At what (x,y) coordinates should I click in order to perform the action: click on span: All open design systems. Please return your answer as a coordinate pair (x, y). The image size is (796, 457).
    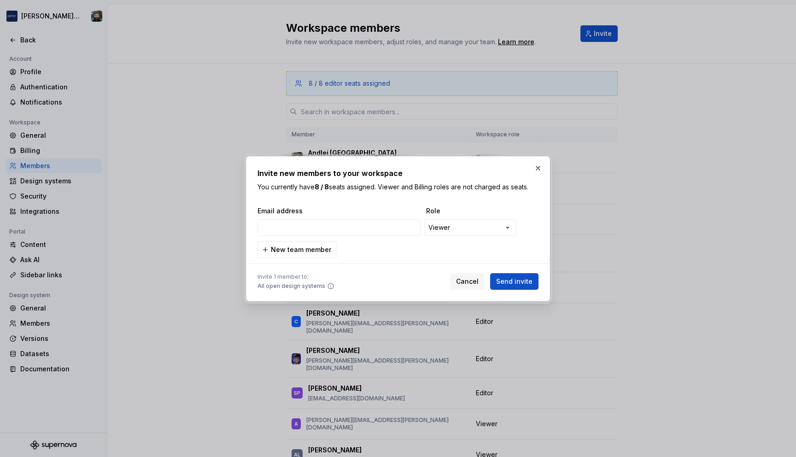
    Looking at the image, I should click on (291, 286).